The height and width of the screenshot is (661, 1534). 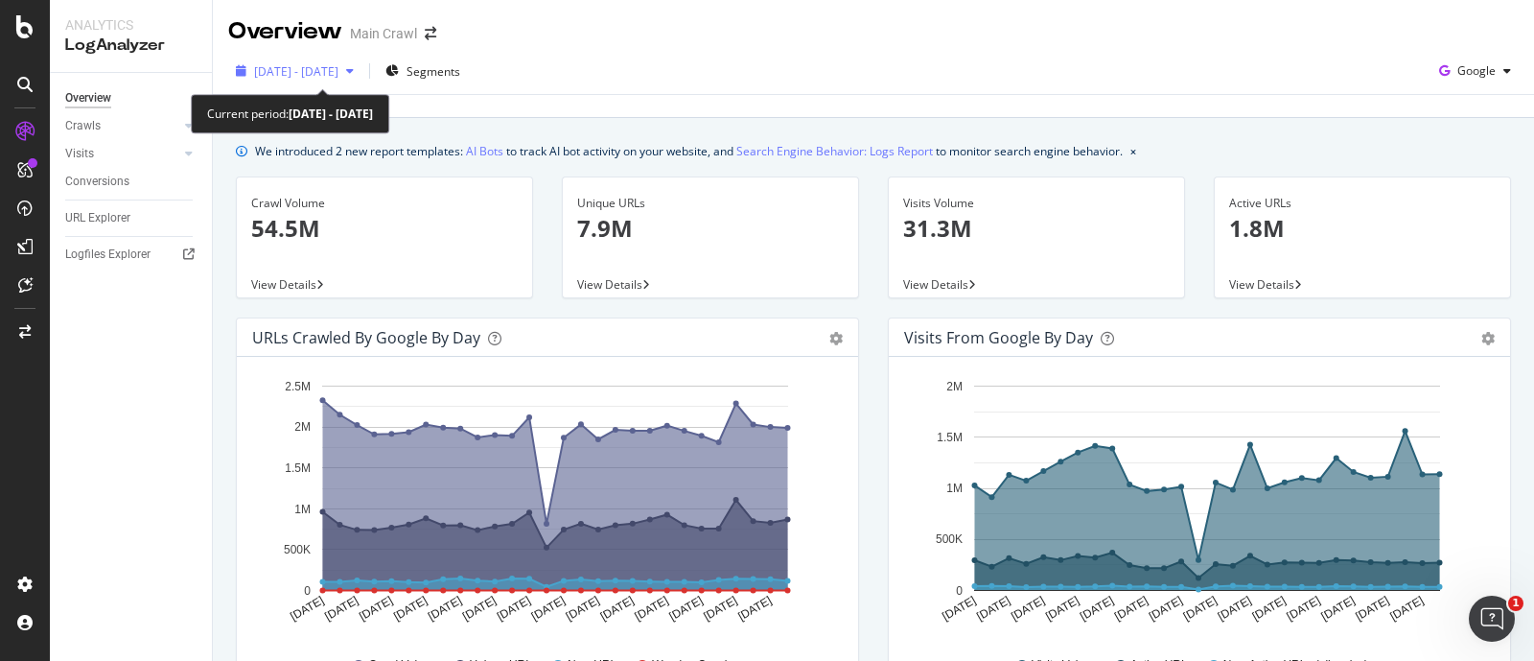 What do you see at coordinates (430, 34) in the screenshot?
I see `div: arrow-right-arrow-left` at bounding box center [430, 34].